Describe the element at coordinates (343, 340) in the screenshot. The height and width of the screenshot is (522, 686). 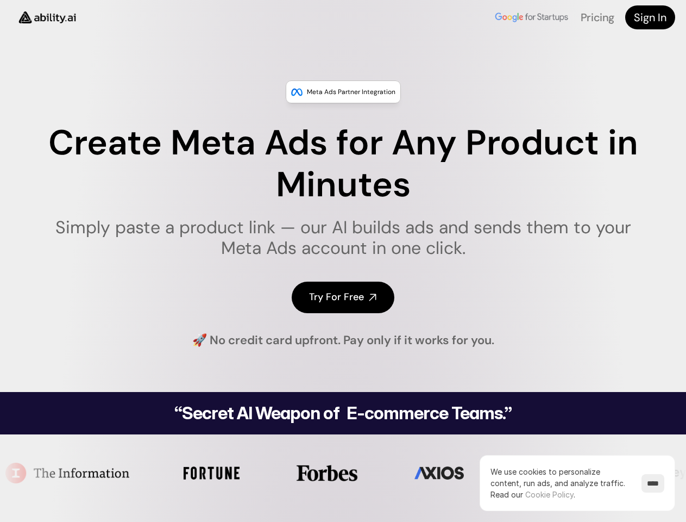
I see `h4: 🚀 No credit card upfront. Pay only if it works for you.` at that location.